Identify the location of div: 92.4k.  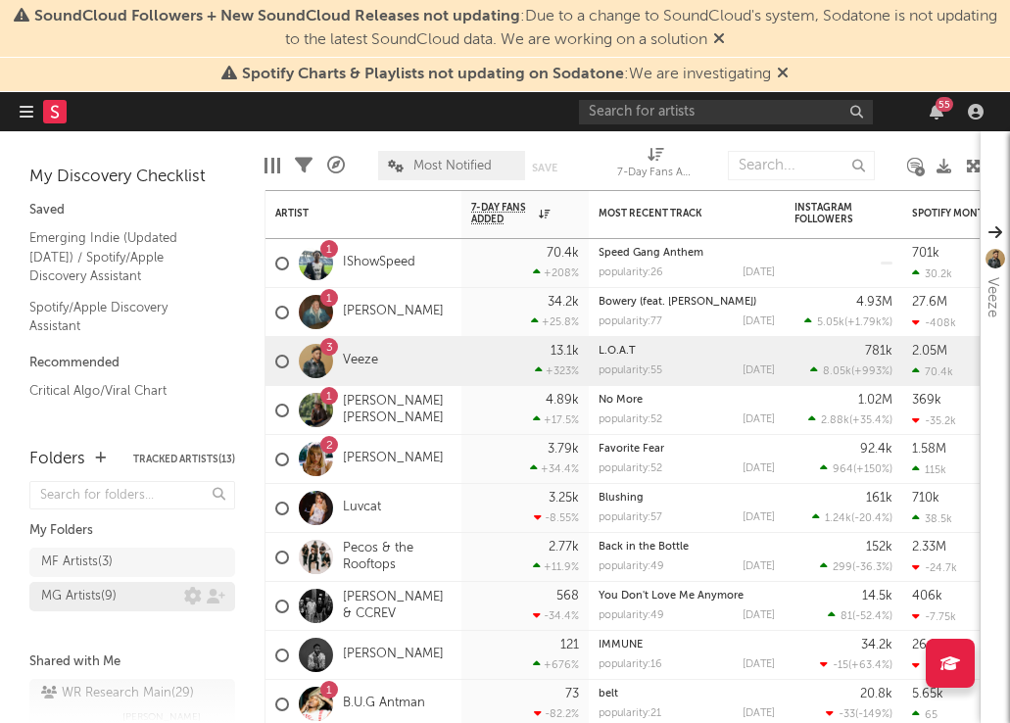
(876, 449).